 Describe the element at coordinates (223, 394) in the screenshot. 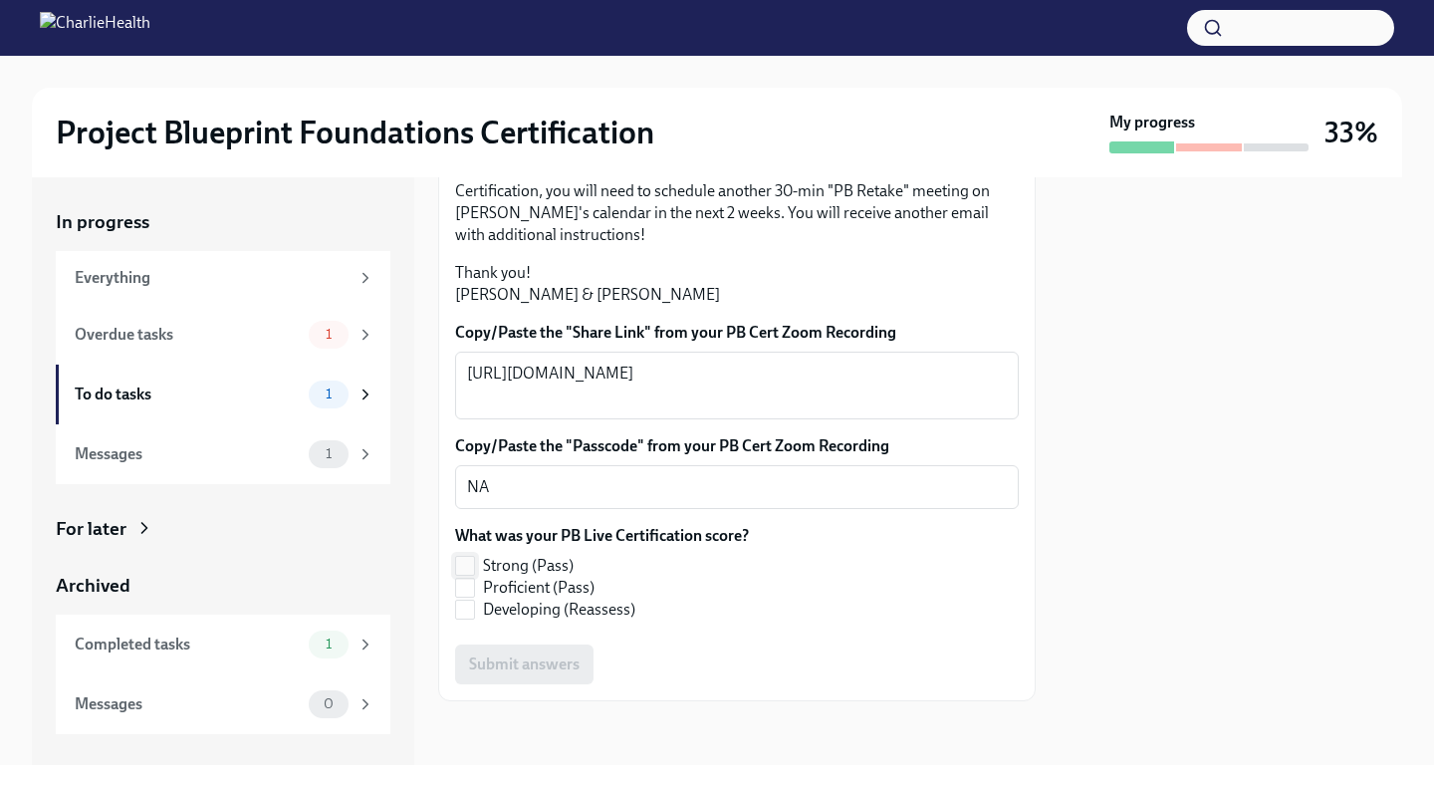

I see `a: To do tasks1` at that location.